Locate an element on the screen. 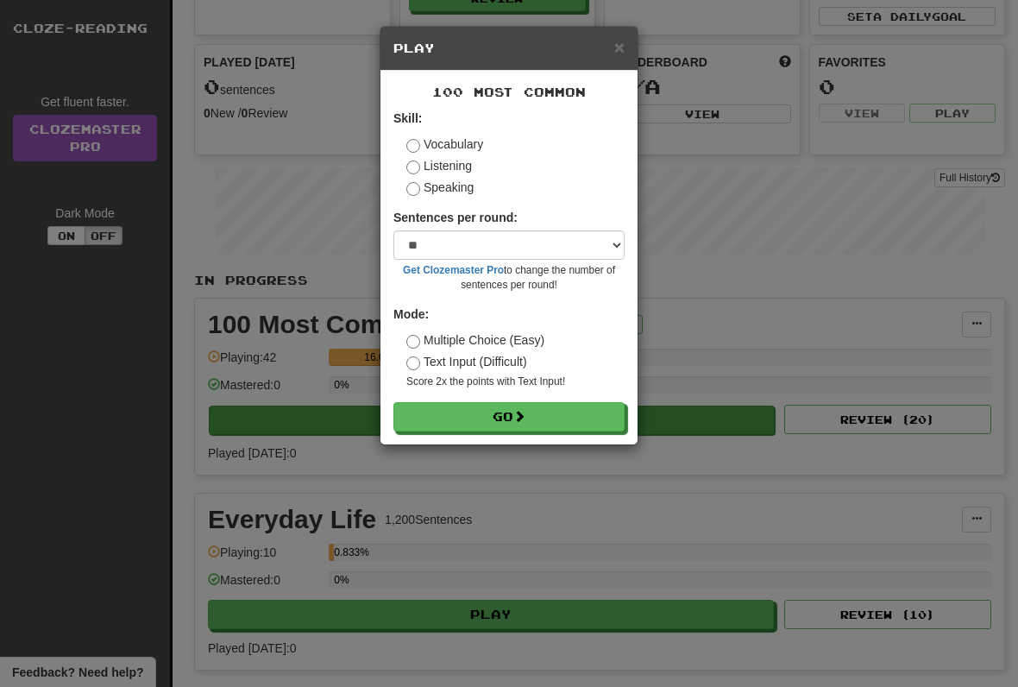 This screenshot has width=1018, height=687. span: 100 Most Common is located at coordinates (509, 91).